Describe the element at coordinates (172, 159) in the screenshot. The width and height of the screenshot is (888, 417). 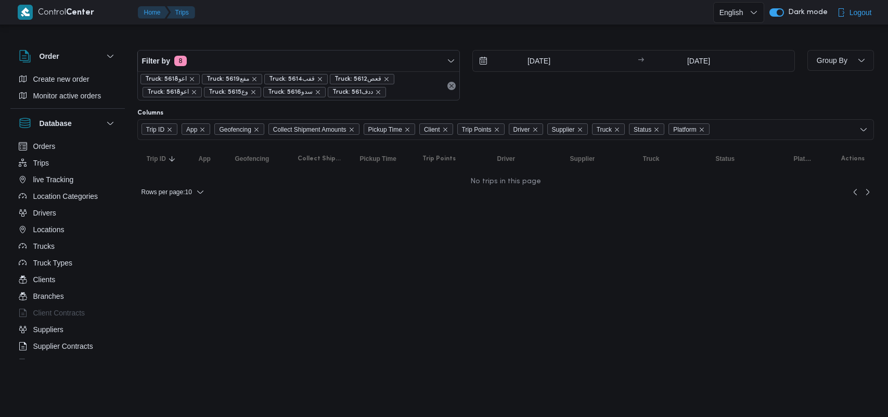
I see `svg: Sorted in descending order` at that location.